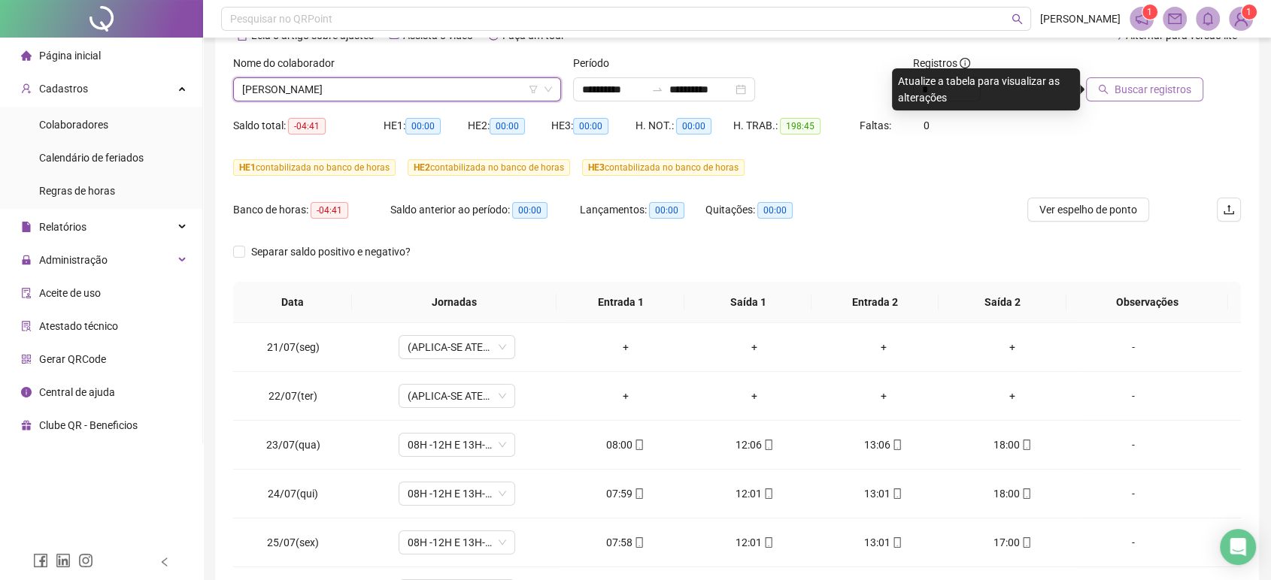  I want to click on div: 07:59, so click(625, 494).